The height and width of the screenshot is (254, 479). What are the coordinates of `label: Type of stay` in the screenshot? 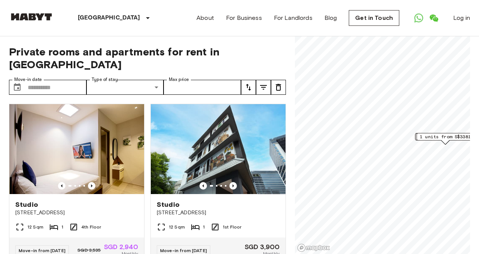 It's located at (105, 79).